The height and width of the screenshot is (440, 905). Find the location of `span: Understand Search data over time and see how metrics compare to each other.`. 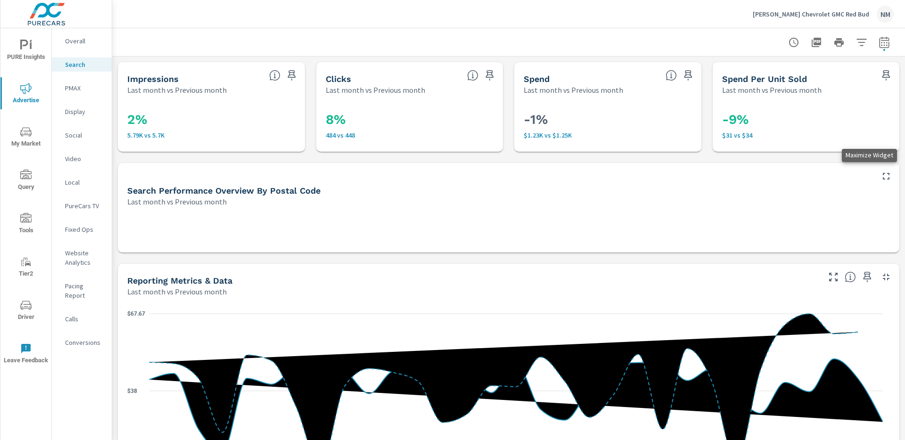

span: Understand Search data over time and see how metrics compare to each other. is located at coordinates (850, 277).